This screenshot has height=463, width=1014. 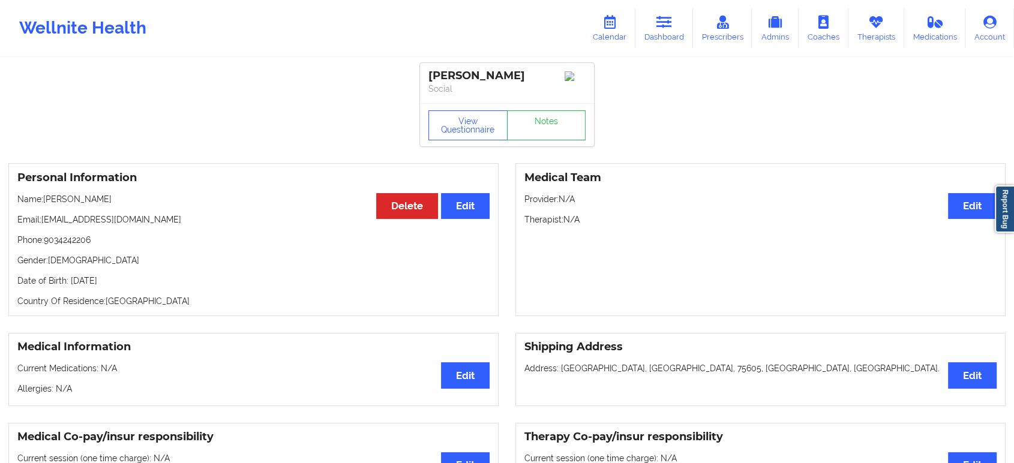 What do you see at coordinates (253, 389) in the screenshot?
I see `p: Allergies: N/A` at bounding box center [253, 389].